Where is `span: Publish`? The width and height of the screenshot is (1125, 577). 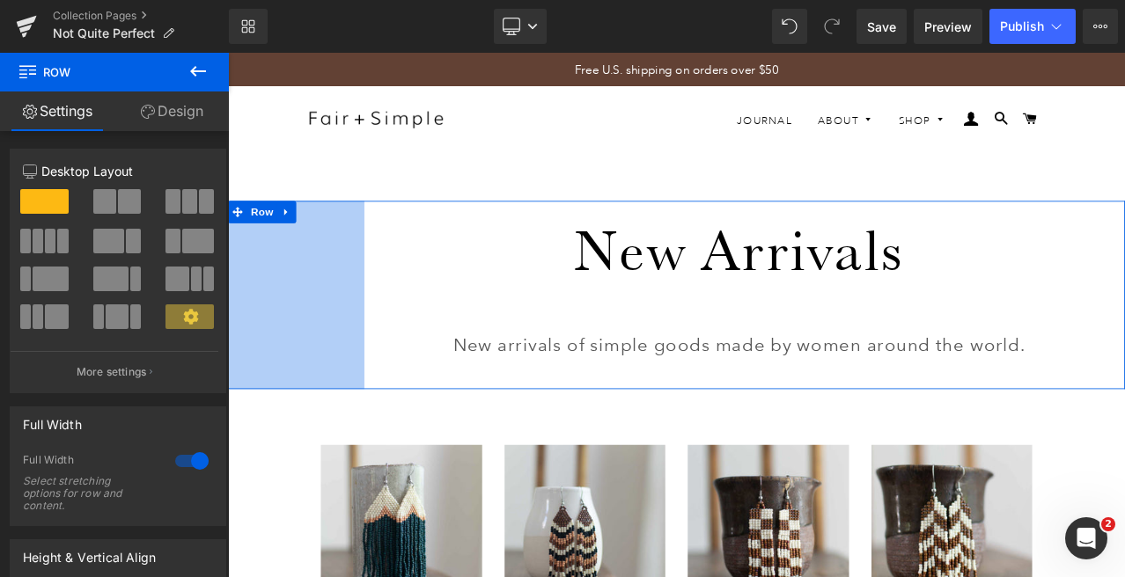 span: Publish is located at coordinates (1022, 26).